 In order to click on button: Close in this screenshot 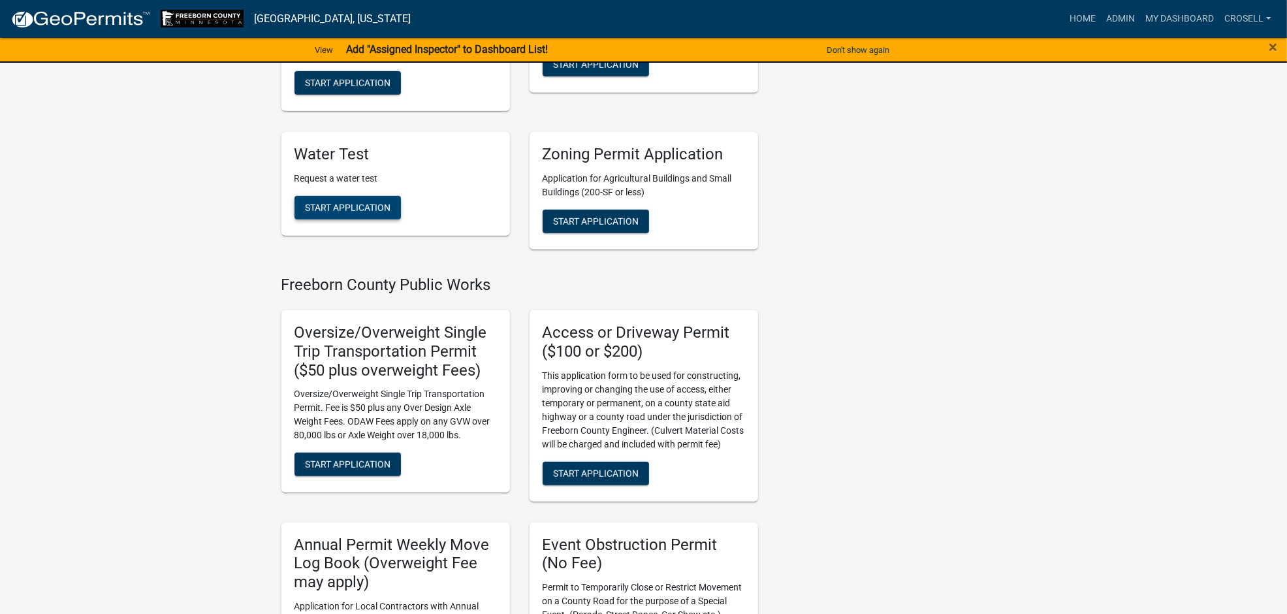, I will do `click(1273, 47)`.